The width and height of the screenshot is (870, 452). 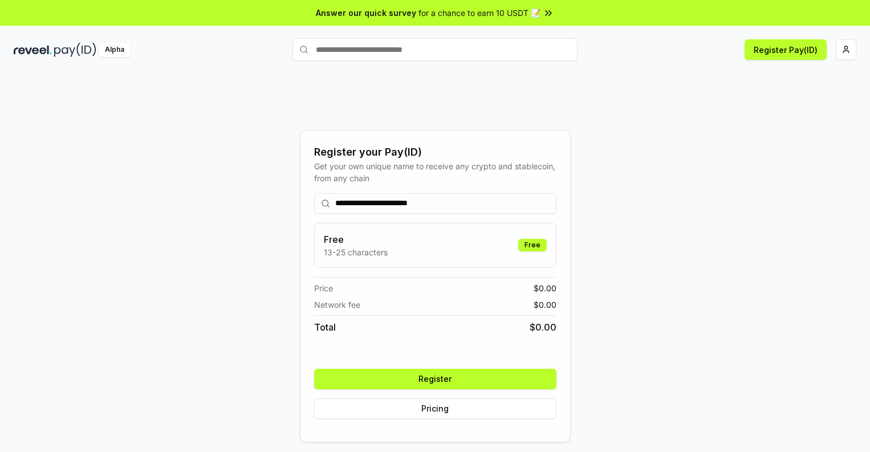 What do you see at coordinates (337, 304) in the screenshot?
I see `span: Network fee` at bounding box center [337, 304].